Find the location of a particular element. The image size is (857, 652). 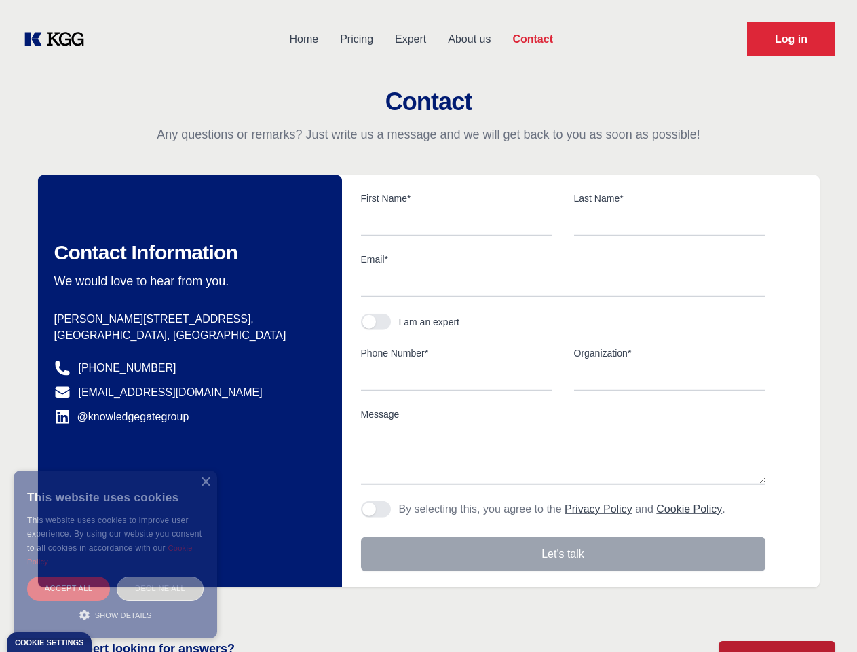

div: Close is located at coordinates (205, 482).